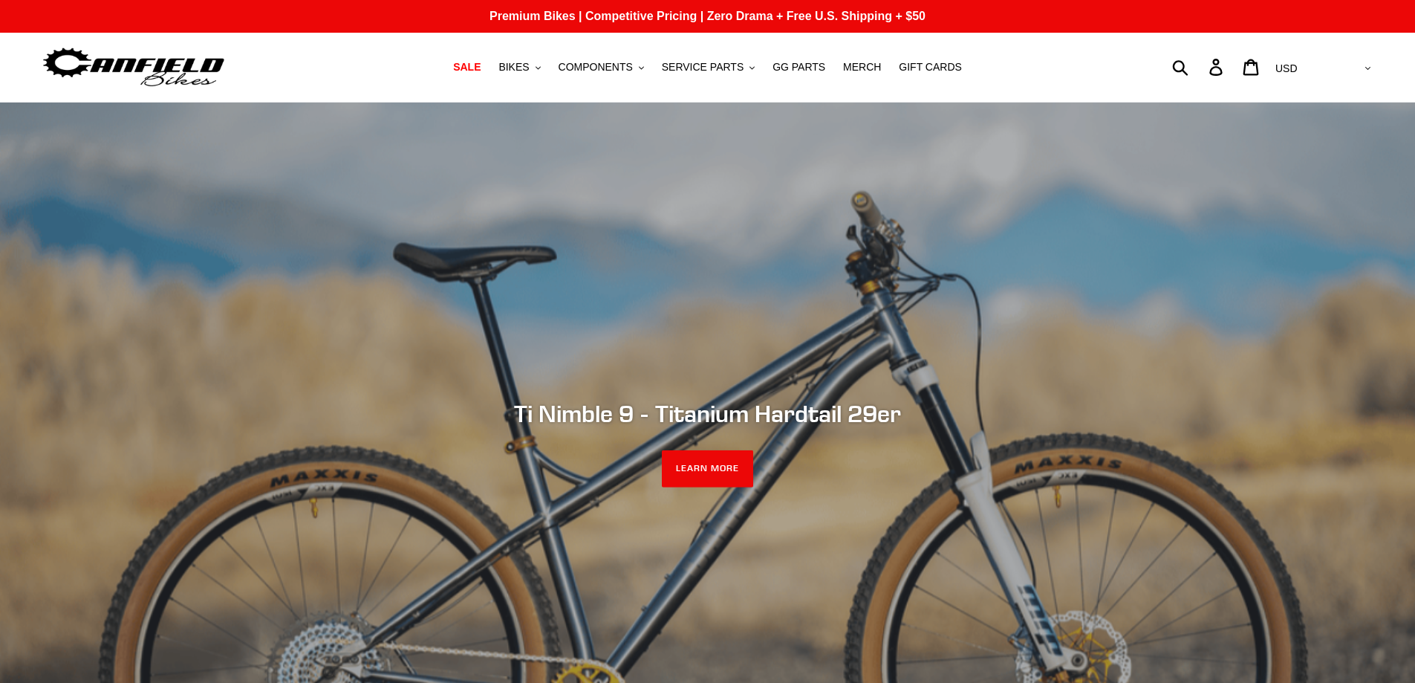 Image resolution: width=1415 pixels, height=683 pixels. I want to click on a: GG PARTS, so click(799, 67).